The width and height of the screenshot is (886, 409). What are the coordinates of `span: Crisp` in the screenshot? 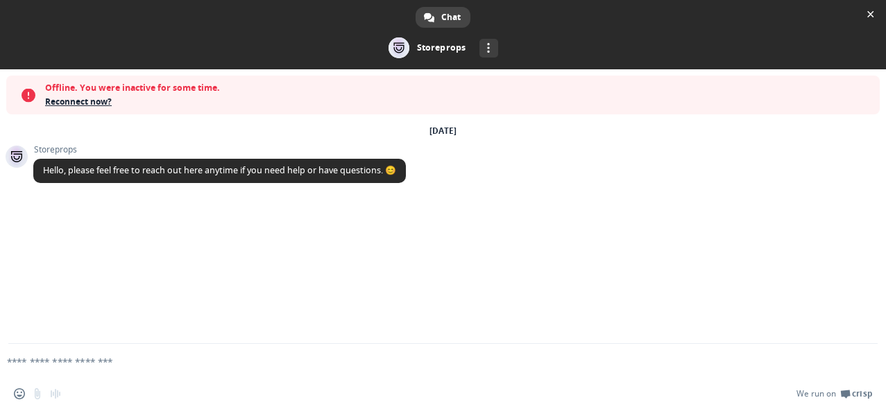 It's located at (862, 394).